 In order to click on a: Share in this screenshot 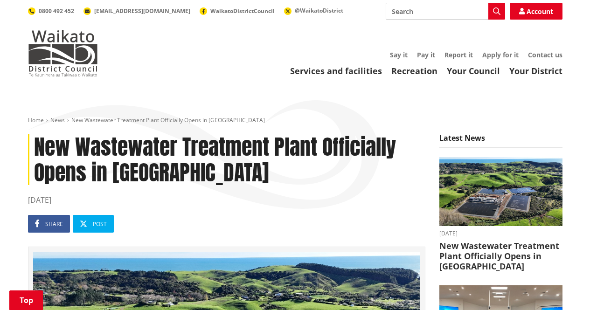, I will do `click(49, 224)`.